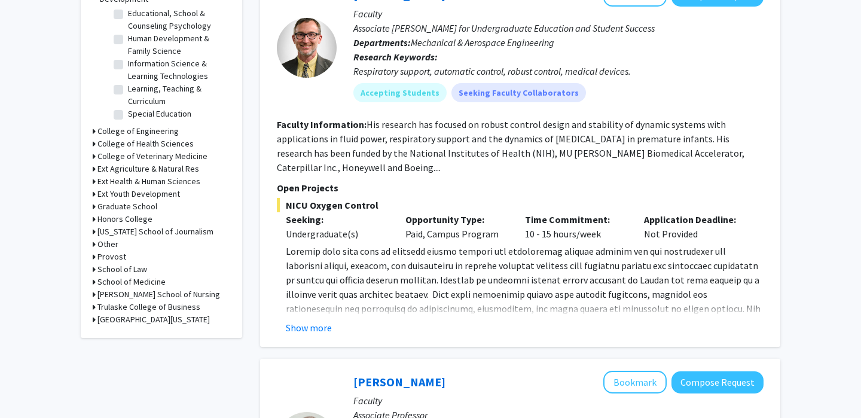 This screenshot has height=418, width=861. I want to click on h3: Provost, so click(112, 257).